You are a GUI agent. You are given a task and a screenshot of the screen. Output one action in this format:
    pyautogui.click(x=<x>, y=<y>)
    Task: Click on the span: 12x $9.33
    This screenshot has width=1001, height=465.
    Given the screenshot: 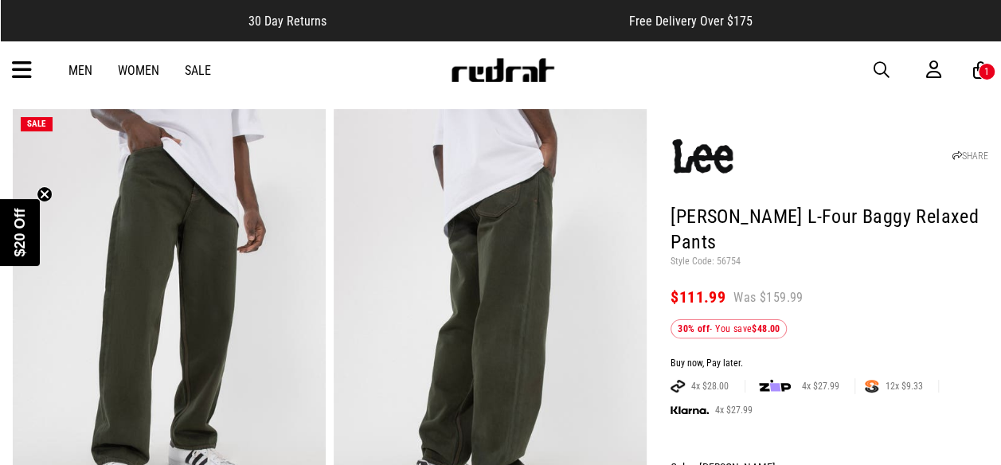 What is the action you would take?
    pyautogui.click(x=903, y=386)
    